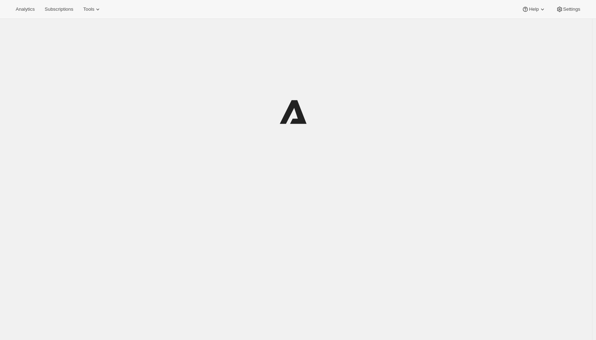 The height and width of the screenshot is (340, 596). Describe the element at coordinates (59, 9) in the screenshot. I see `button: Subscriptions` at that location.